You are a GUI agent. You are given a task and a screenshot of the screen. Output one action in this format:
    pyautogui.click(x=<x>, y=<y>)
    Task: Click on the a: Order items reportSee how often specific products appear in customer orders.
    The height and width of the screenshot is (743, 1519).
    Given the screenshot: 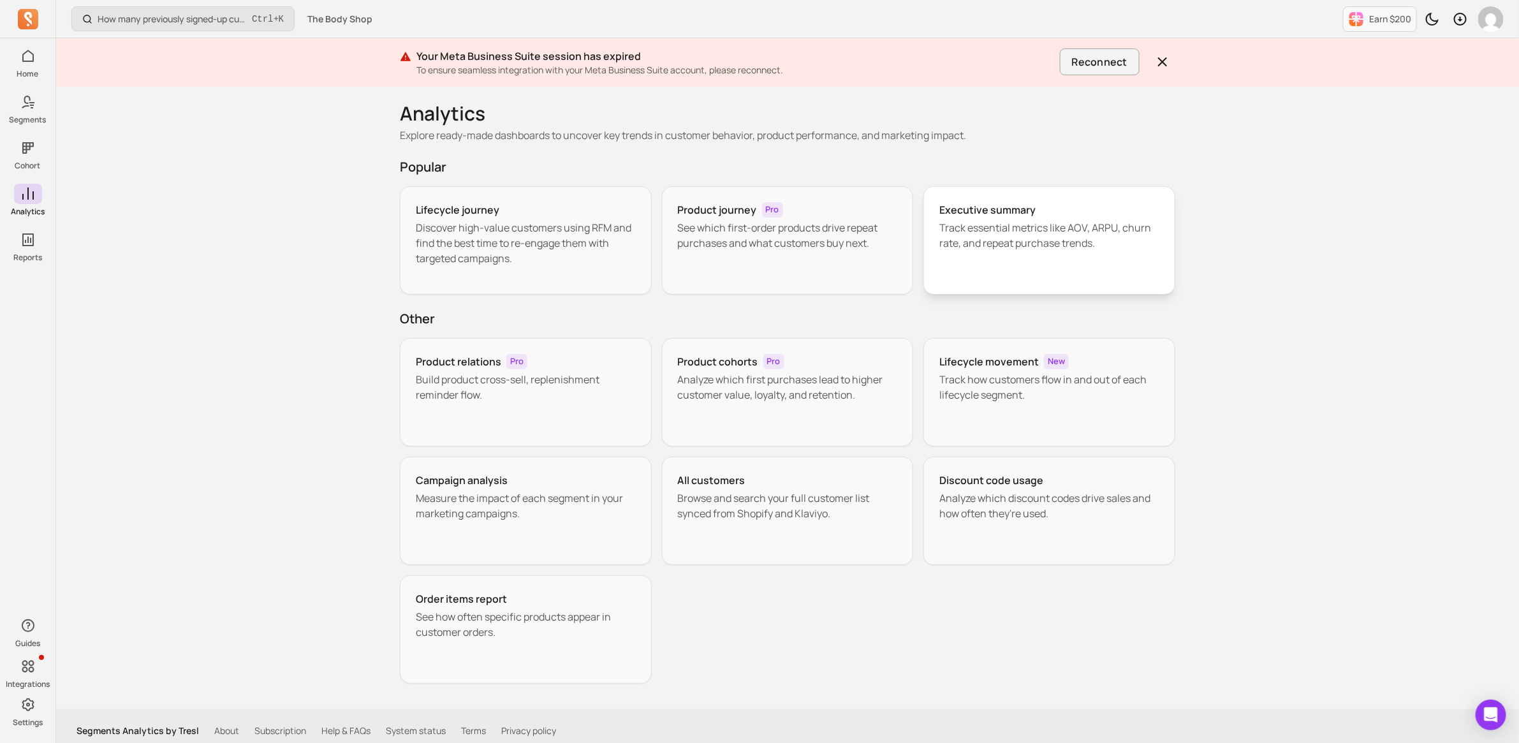 What is the action you would take?
    pyautogui.click(x=526, y=629)
    